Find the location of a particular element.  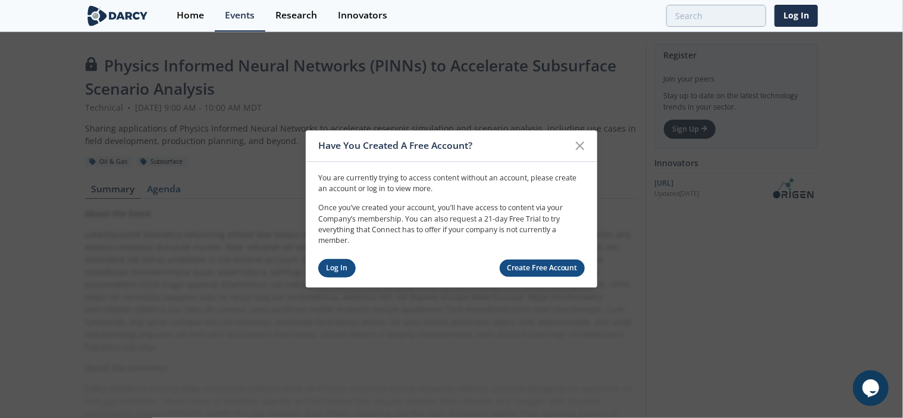

div: Research is located at coordinates (296, 15).